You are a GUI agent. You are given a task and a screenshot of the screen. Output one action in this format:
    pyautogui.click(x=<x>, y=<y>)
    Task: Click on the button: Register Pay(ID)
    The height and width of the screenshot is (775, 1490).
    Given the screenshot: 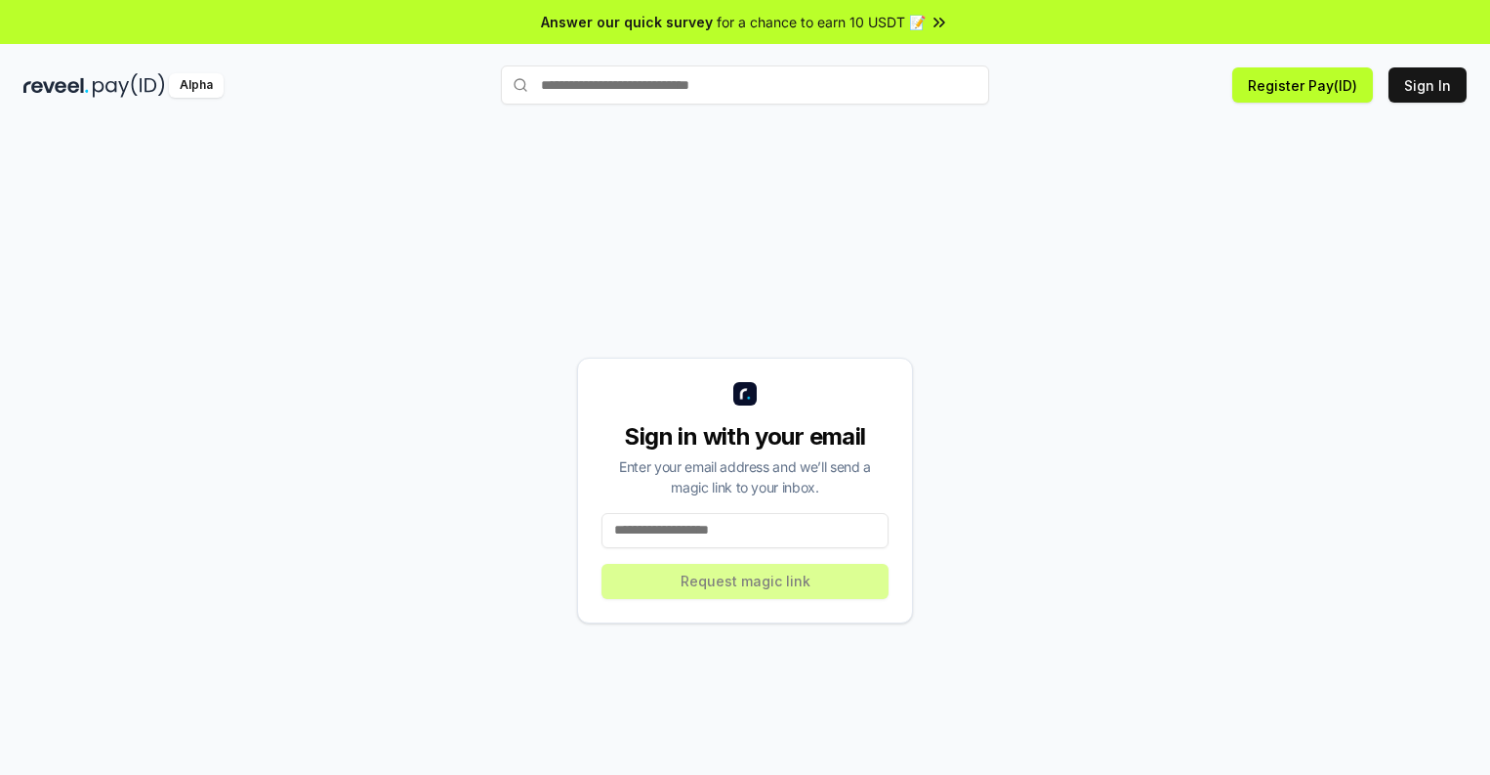 What is the action you would take?
    pyautogui.click(x=1303, y=85)
    